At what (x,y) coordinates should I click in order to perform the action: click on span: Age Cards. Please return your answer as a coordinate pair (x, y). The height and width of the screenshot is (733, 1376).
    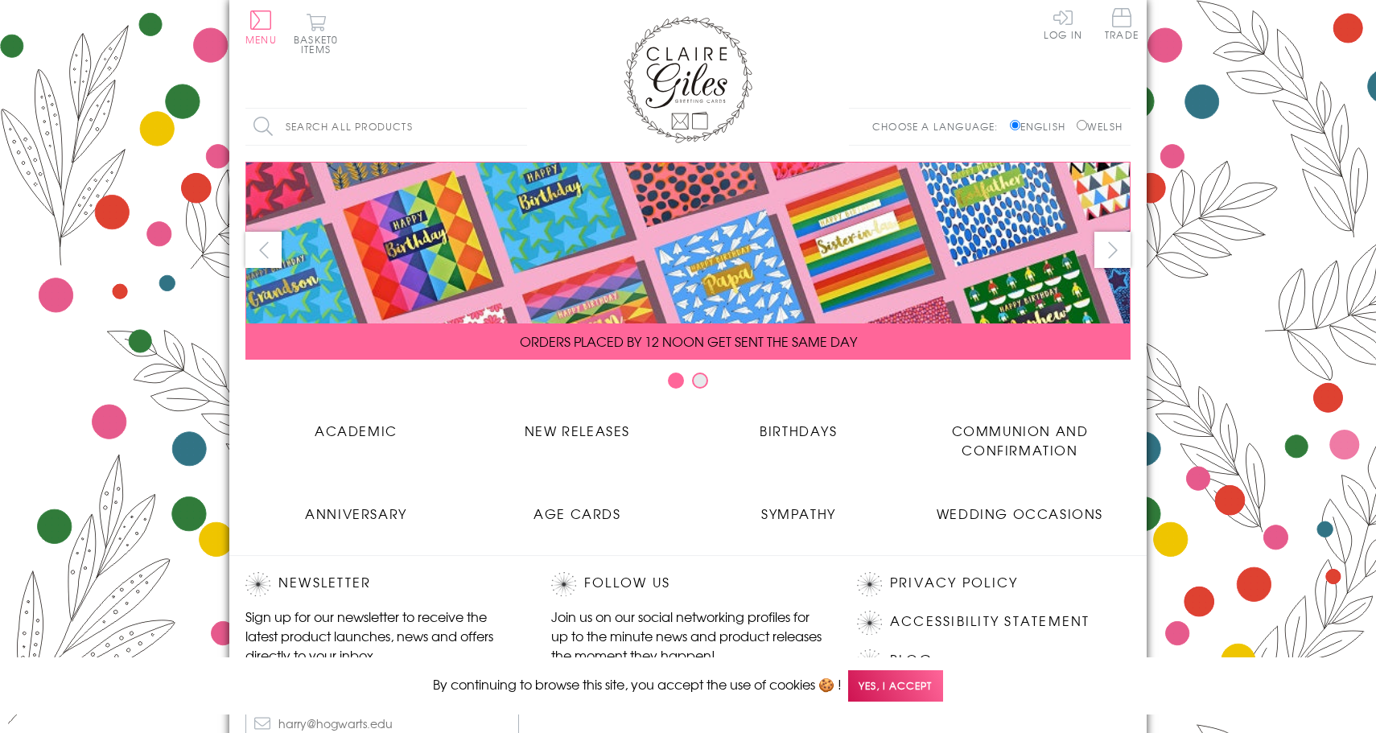
    Looking at the image, I should click on (577, 513).